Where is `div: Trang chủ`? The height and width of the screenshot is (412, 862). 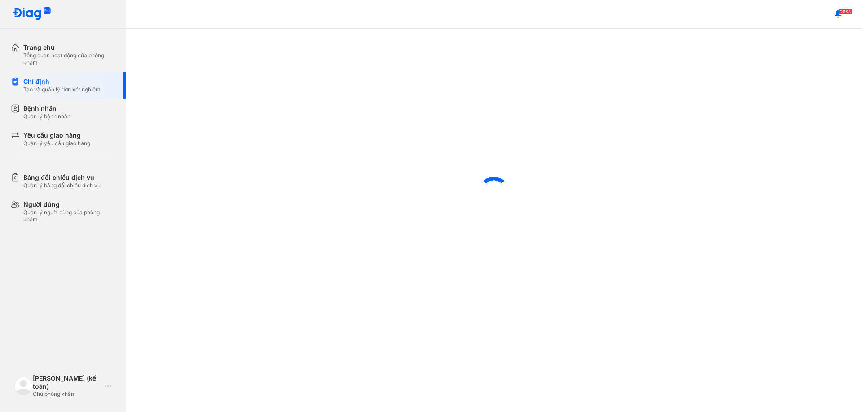 div: Trang chủ is located at coordinates (69, 48).